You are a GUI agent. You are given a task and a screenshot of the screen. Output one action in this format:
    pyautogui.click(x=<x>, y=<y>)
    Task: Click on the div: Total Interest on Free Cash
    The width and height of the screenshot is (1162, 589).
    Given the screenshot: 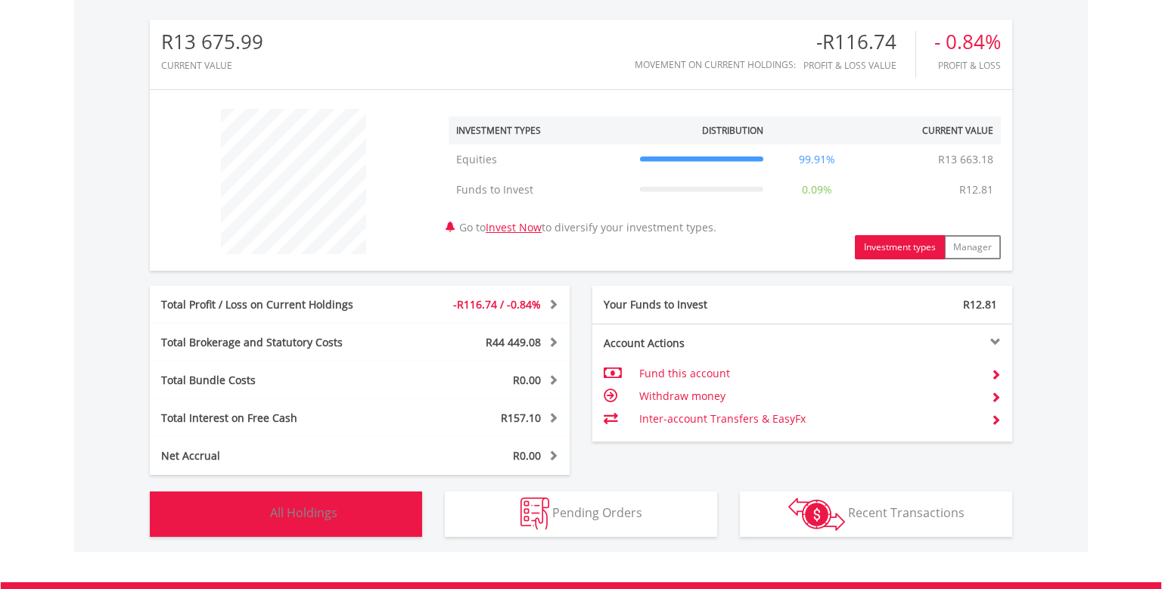 What is the action you would take?
    pyautogui.click(x=272, y=418)
    